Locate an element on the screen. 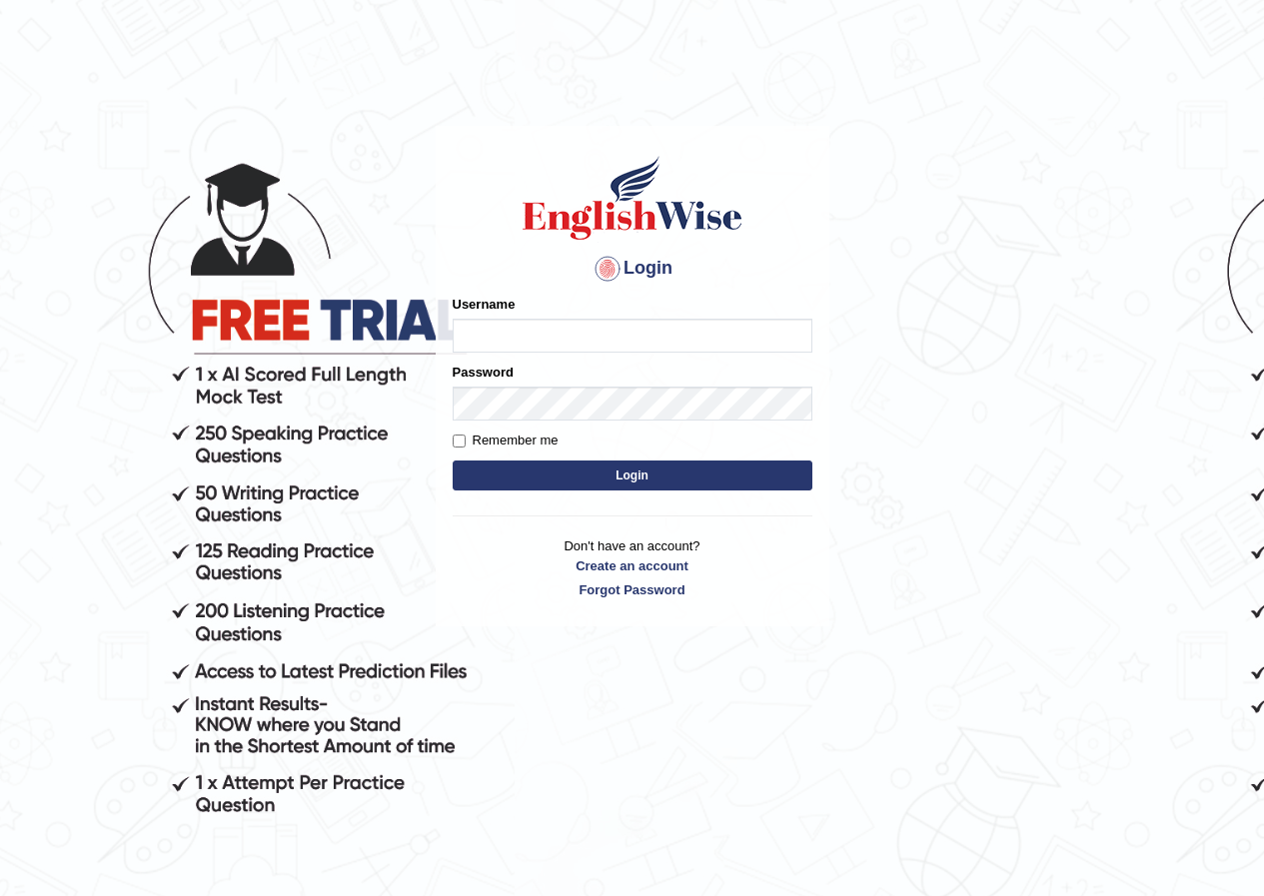 This screenshot has width=1264, height=896. input: Remember me is located at coordinates (459, 441).